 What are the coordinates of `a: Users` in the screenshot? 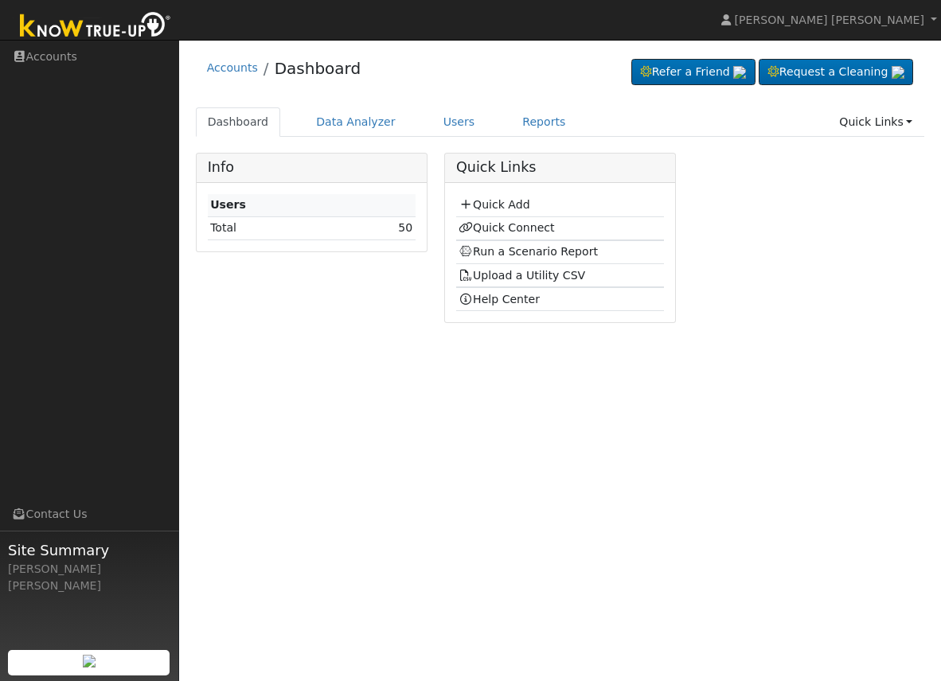 It's located at (459, 122).